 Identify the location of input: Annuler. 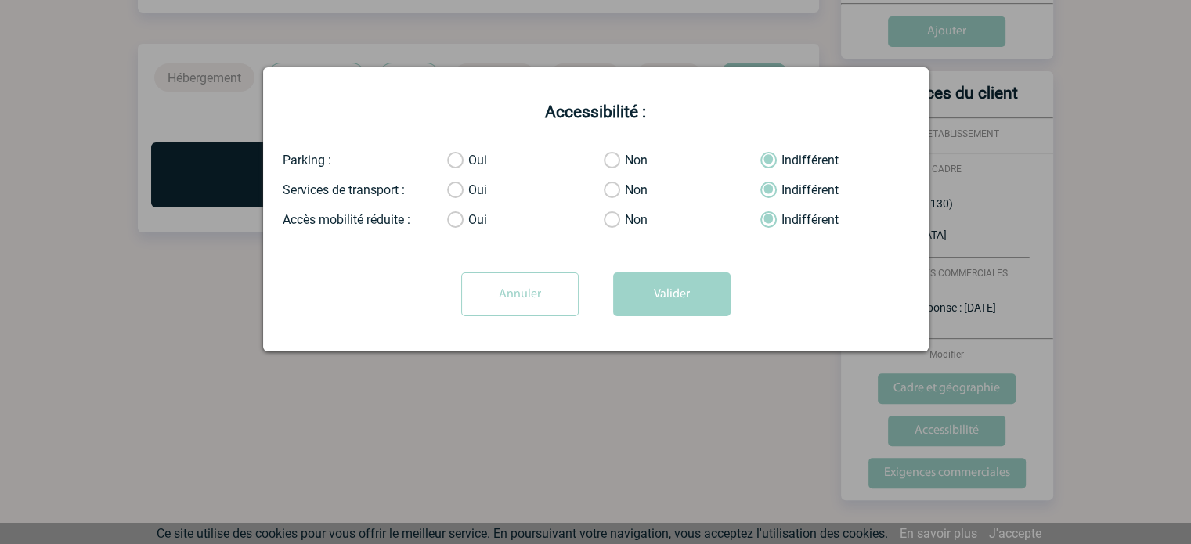
(520, 294).